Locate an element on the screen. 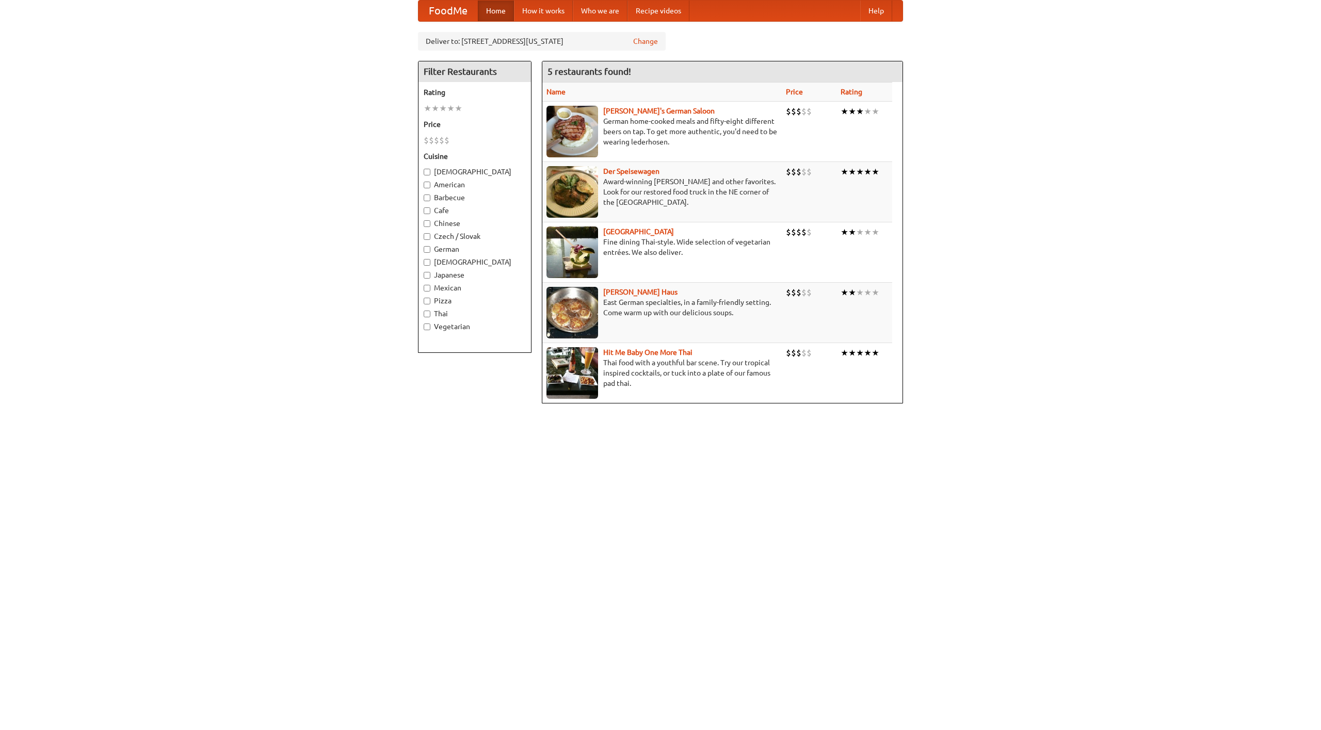  a: How it works is located at coordinates (543, 11).